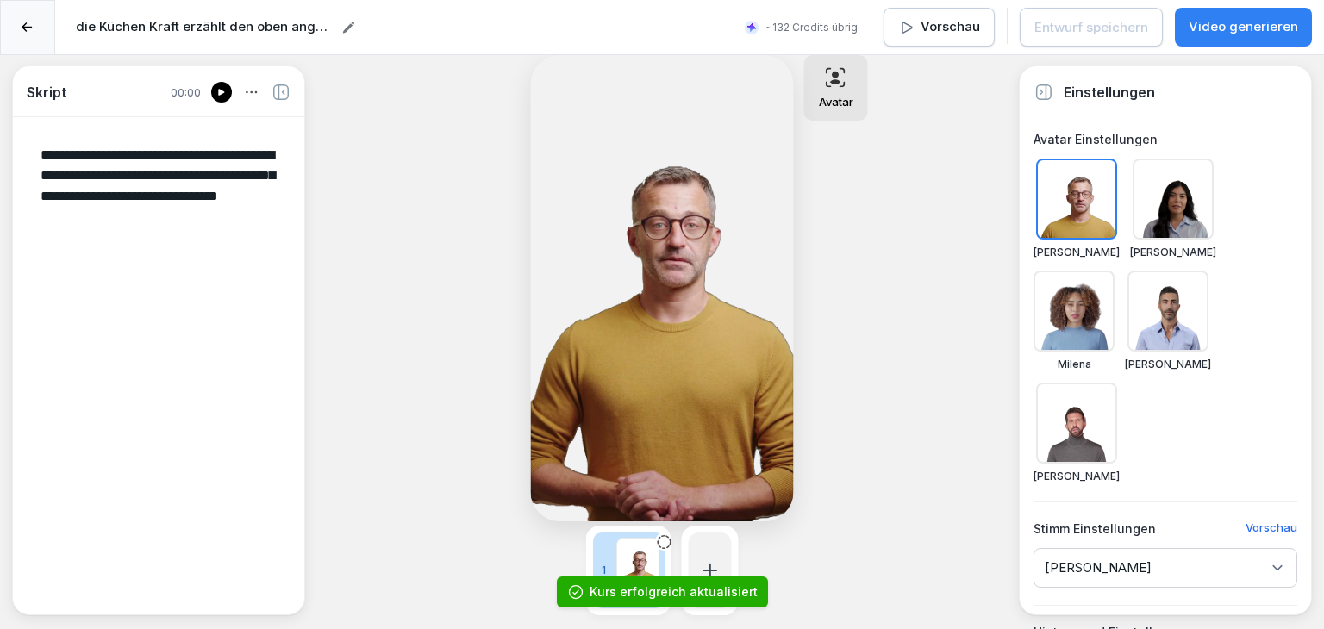 The image size is (1324, 629). I want to click on h4: Einstellungen, so click(1110, 92).